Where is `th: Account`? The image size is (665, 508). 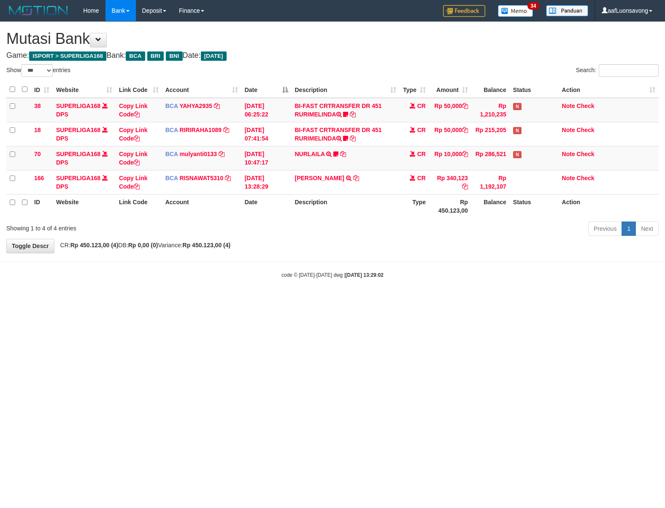 th: Account is located at coordinates (202, 206).